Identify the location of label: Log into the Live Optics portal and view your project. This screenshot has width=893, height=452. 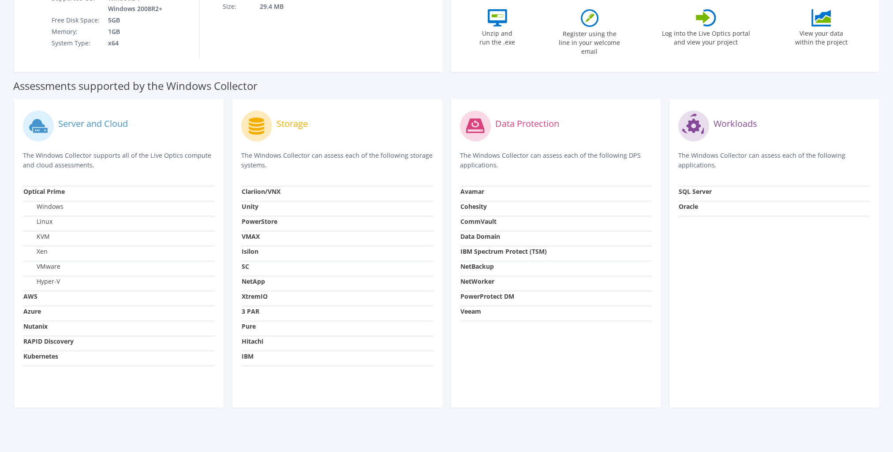
(706, 37).